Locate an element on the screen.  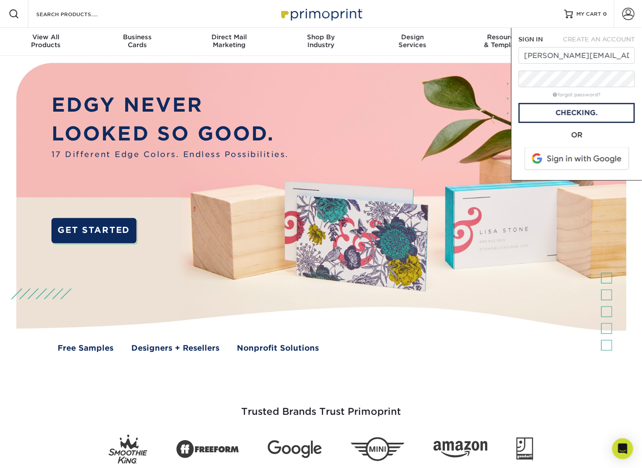
a: DesignServices is located at coordinates (412, 42).